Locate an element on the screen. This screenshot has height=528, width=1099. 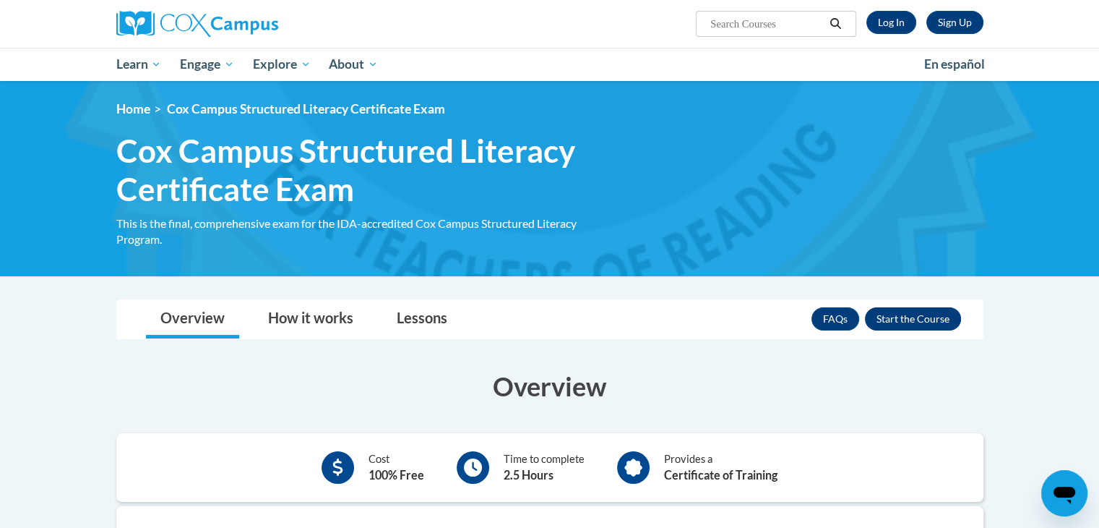
span: About is located at coordinates (353, 64).